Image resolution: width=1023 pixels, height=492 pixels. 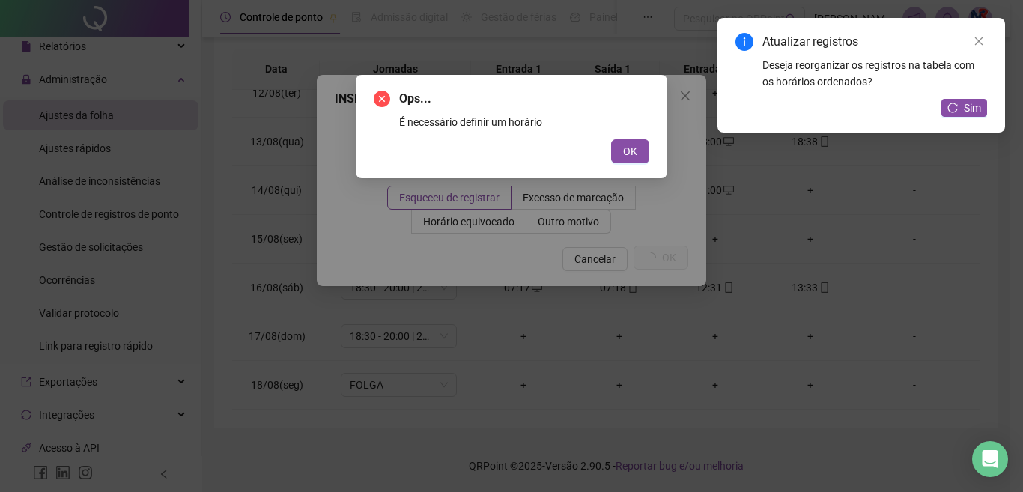 I want to click on span: close, so click(x=979, y=41).